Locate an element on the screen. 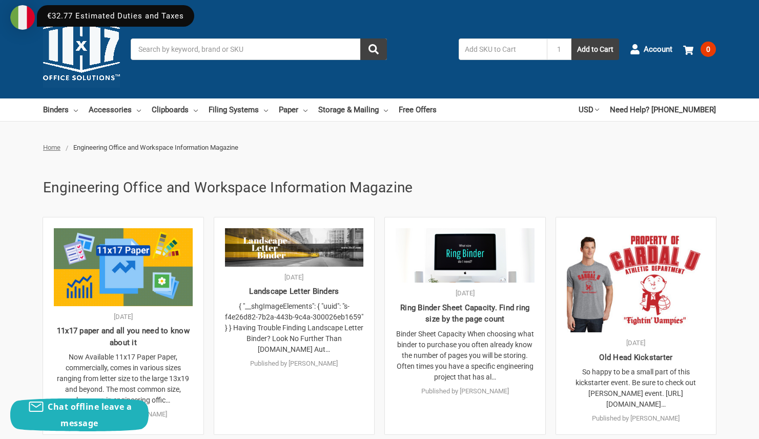 Image resolution: width=759 pixels, height=439 pixels. a: Home is located at coordinates (52, 147).